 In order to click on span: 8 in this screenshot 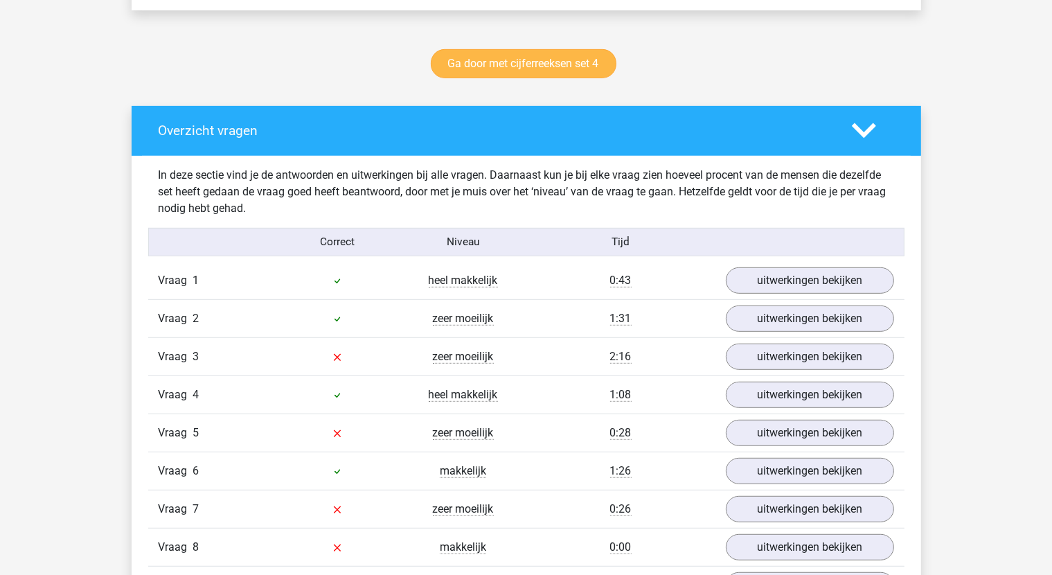, I will do `click(196, 546)`.